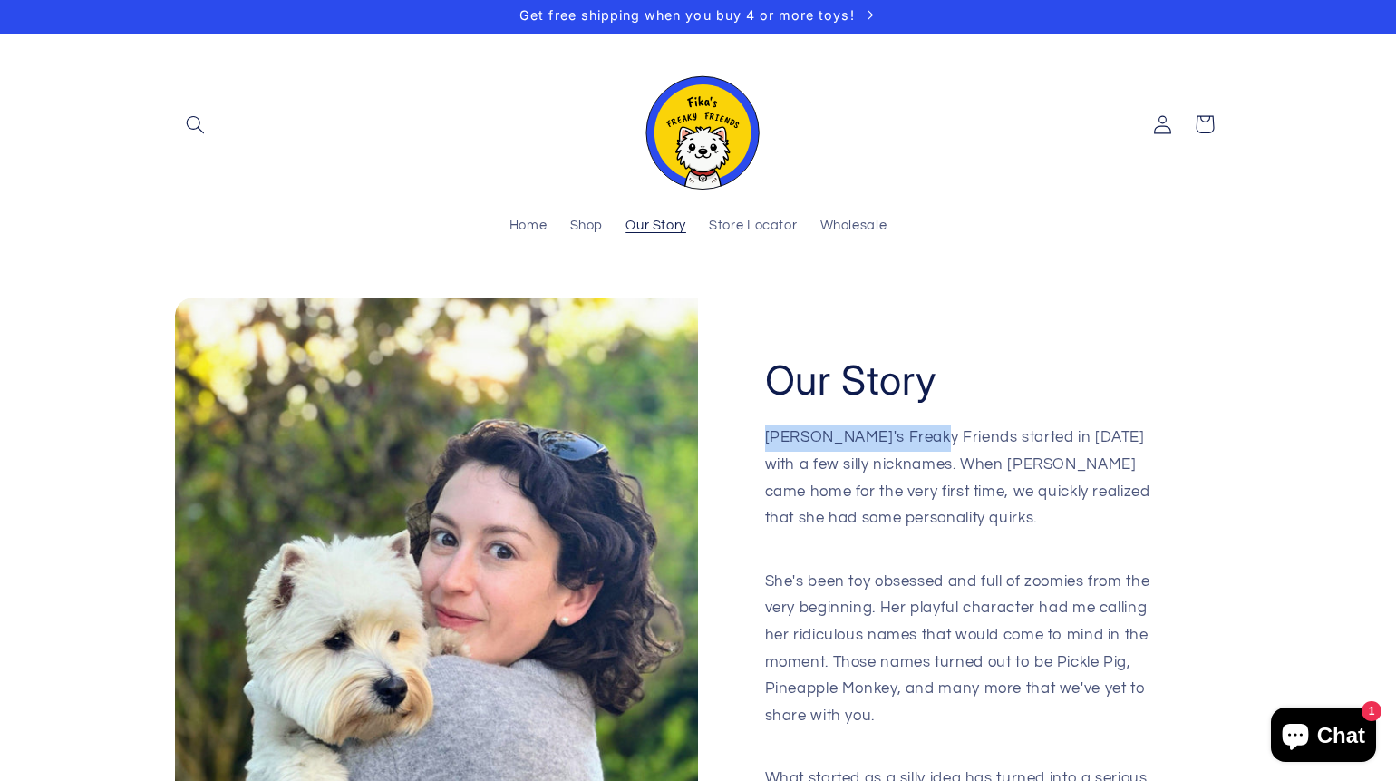 The image size is (1396, 781). Describe the element at coordinates (1324, 736) in the screenshot. I see `inbox-online-store-chat: Shopify online store chat` at that location.